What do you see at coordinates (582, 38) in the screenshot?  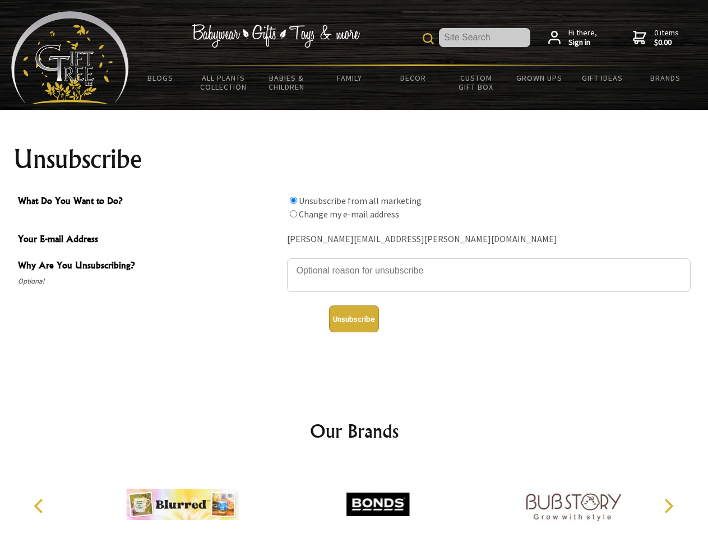 I see `span: Hi there,` at bounding box center [582, 38].